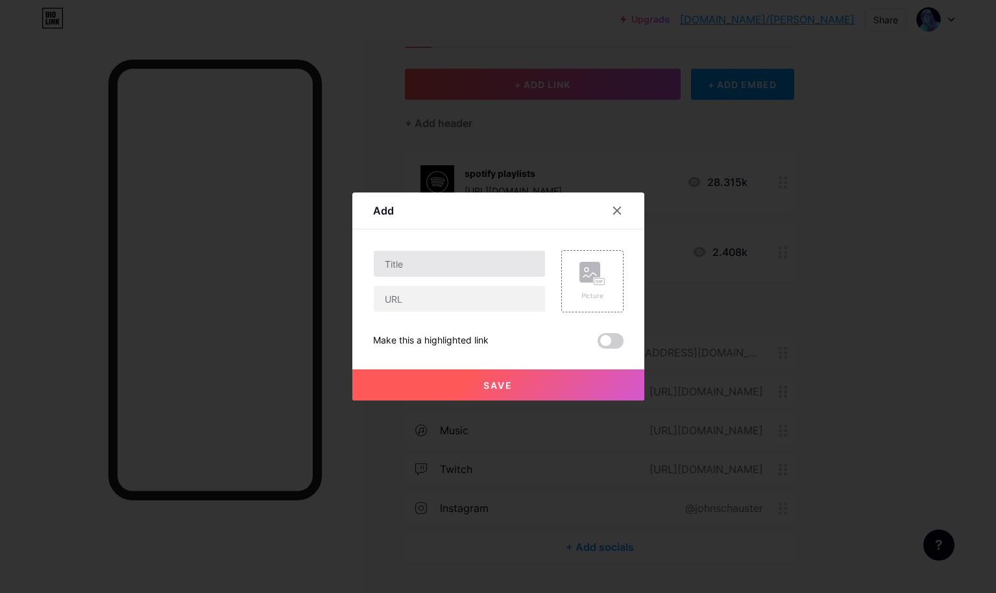  What do you see at coordinates (497, 385) in the screenshot?
I see `span: Save` at bounding box center [497, 385].